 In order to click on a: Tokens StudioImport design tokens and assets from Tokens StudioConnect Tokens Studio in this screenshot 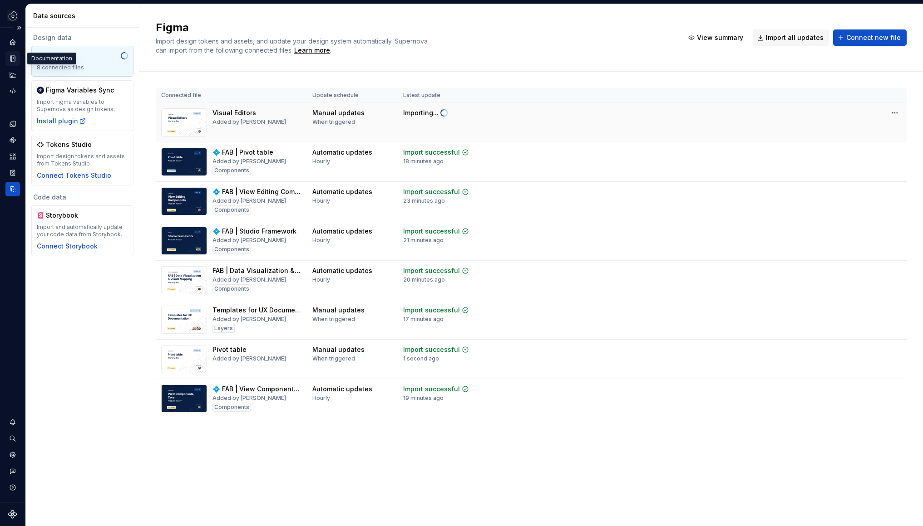, I will do `click(82, 160)`.